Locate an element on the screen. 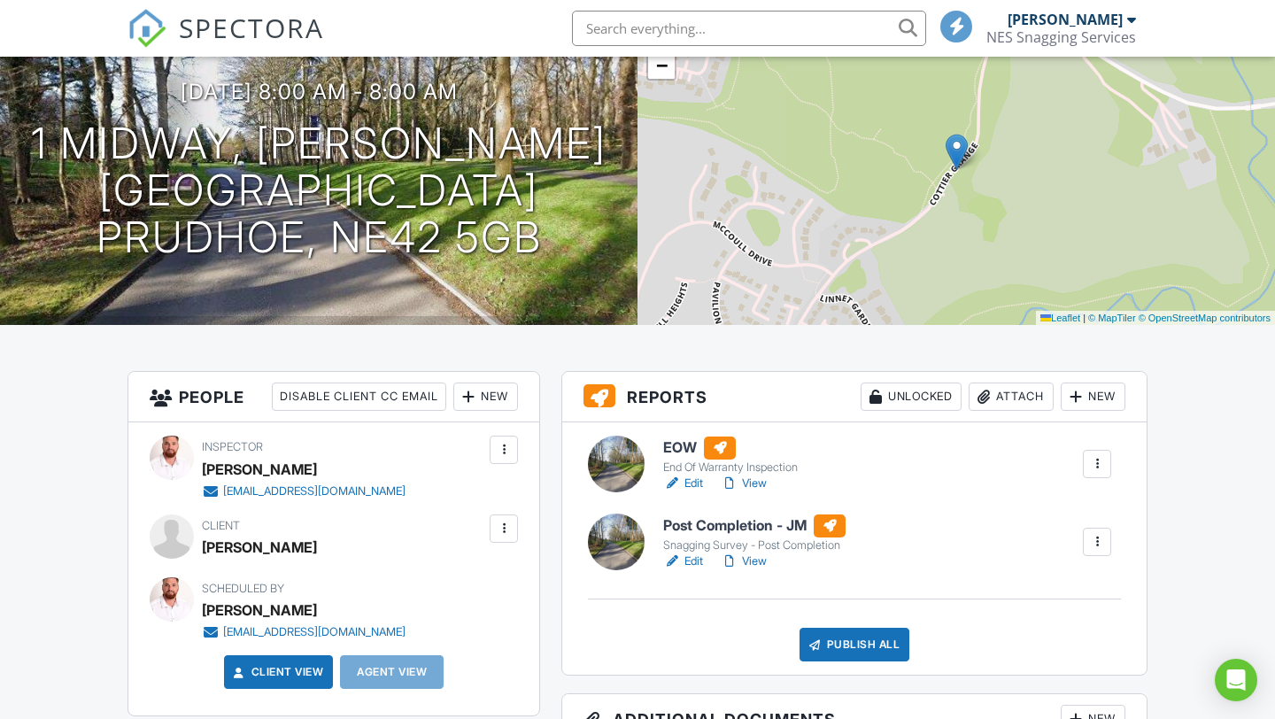 The width and height of the screenshot is (1275, 719). span: Scheduled By is located at coordinates (243, 588).